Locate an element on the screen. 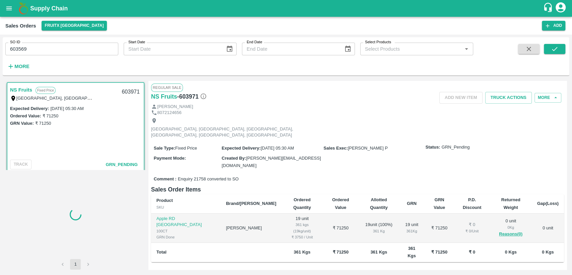  button: Open is located at coordinates (467, 49).